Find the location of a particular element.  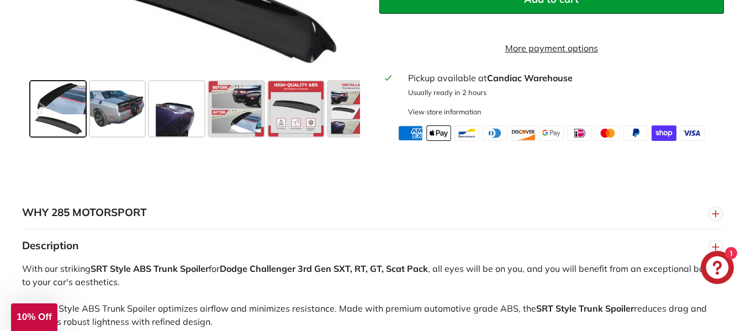

a: More payment options is located at coordinates (551, 48).